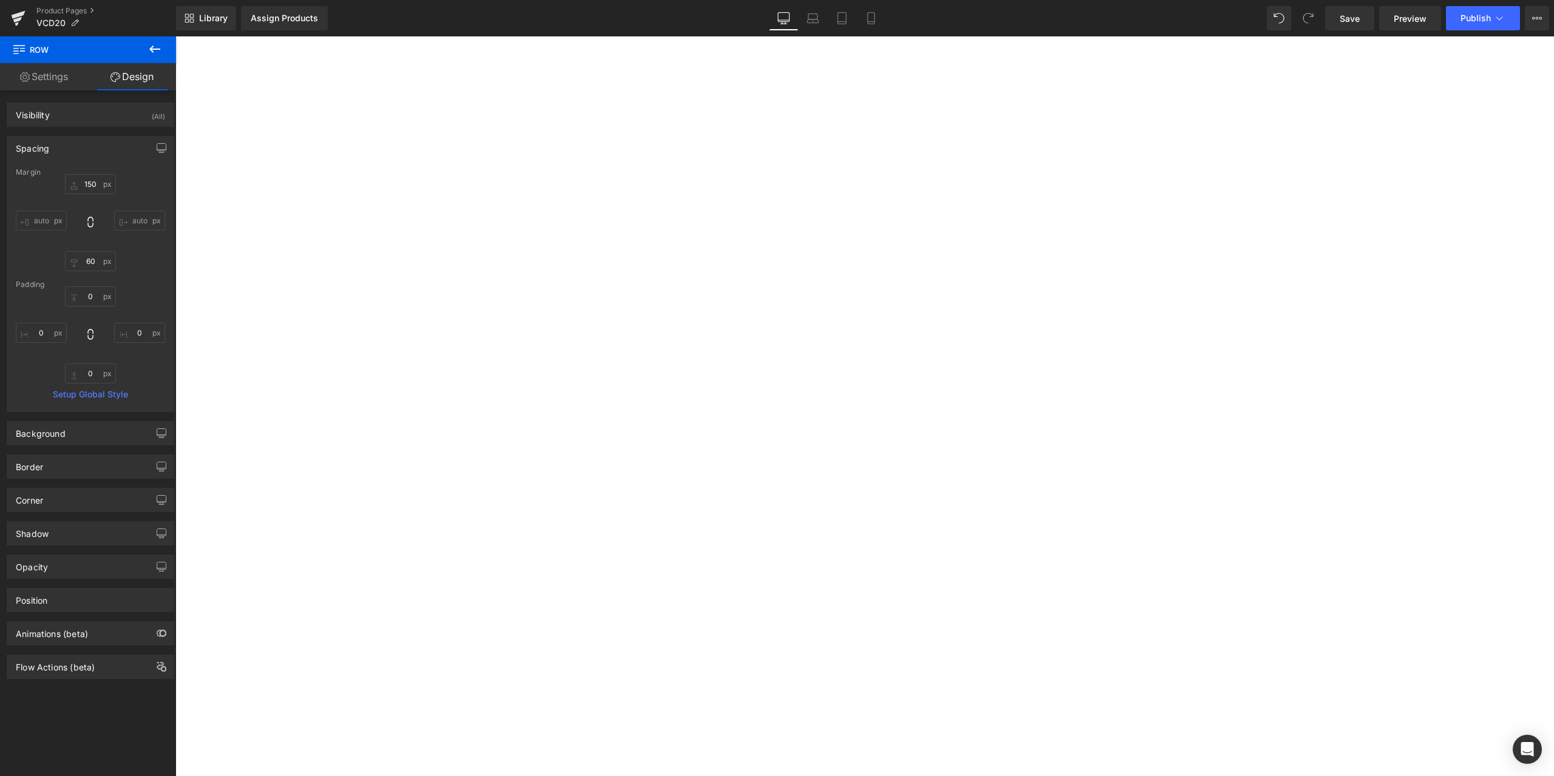 The image size is (1554, 776). Describe the element at coordinates (90, 285) in the screenshot. I see `div: Padding` at that location.